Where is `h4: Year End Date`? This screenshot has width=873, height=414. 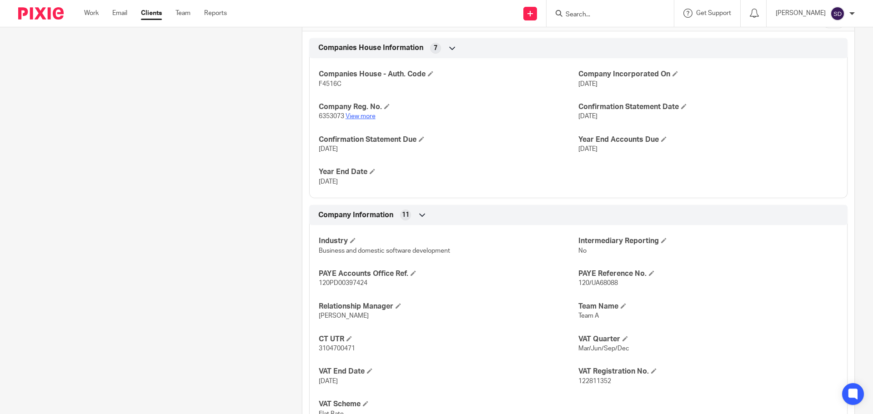 h4: Year End Date is located at coordinates (448, 172).